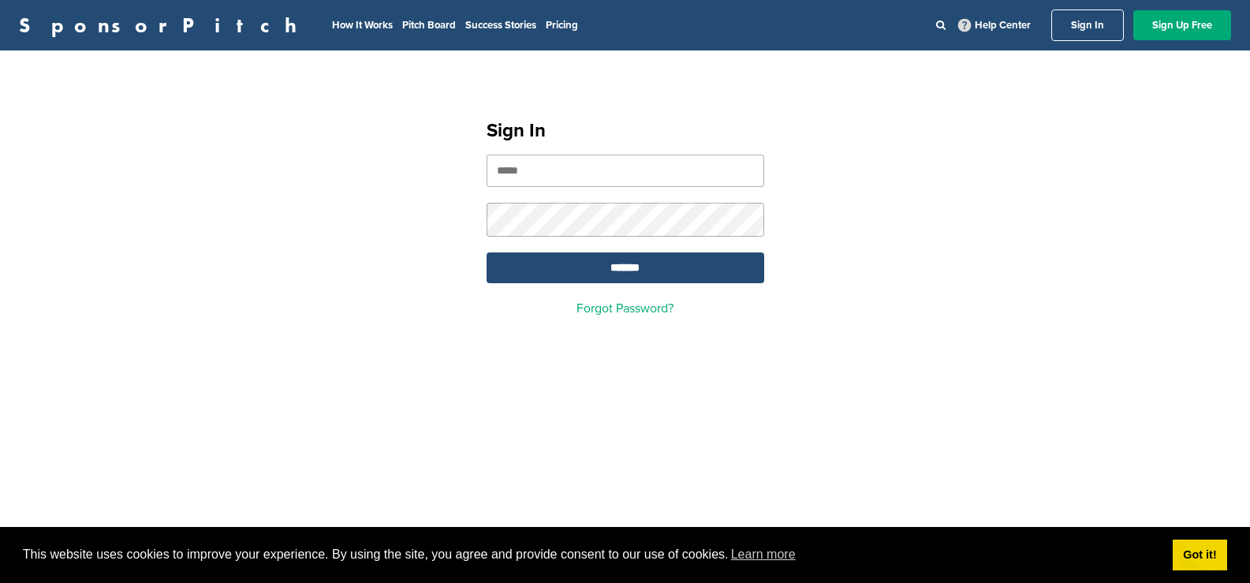 The width and height of the screenshot is (1250, 583). What do you see at coordinates (1199, 555) in the screenshot?
I see `a: dismiss cookie message` at bounding box center [1199, 555].